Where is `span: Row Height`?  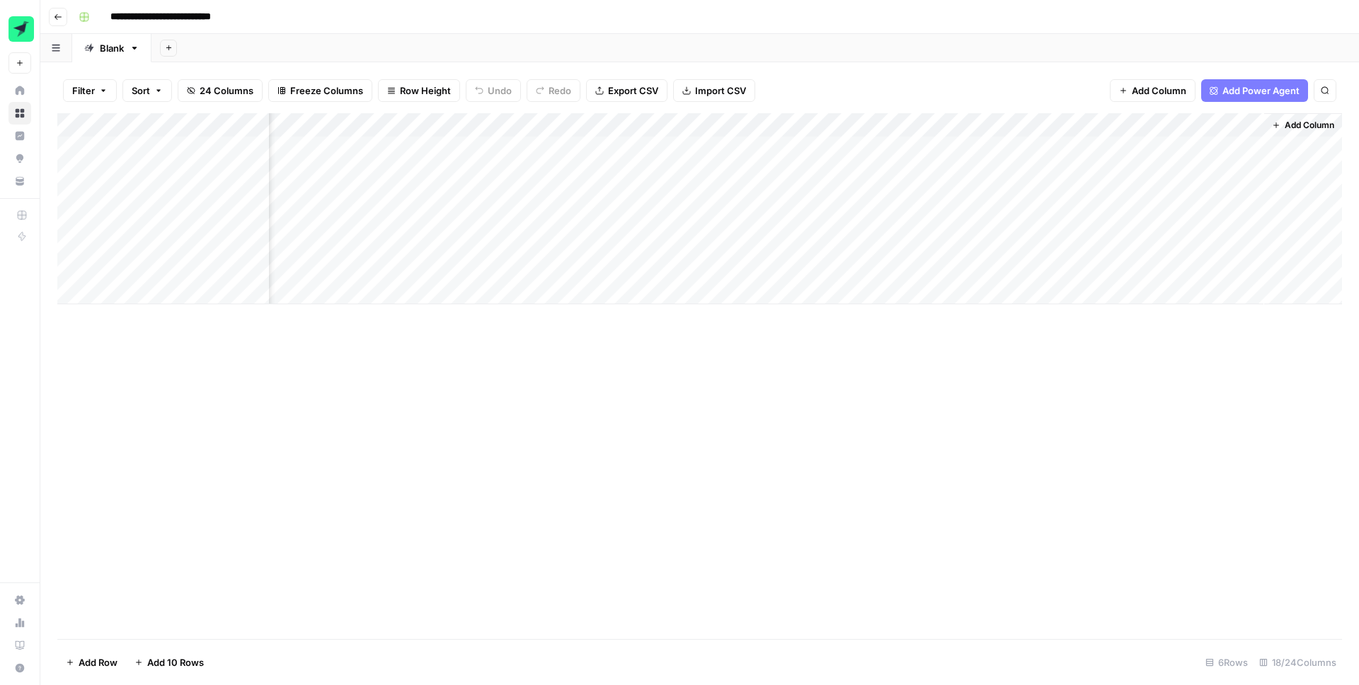 span: Row Height is located at coordinates (425, 91).